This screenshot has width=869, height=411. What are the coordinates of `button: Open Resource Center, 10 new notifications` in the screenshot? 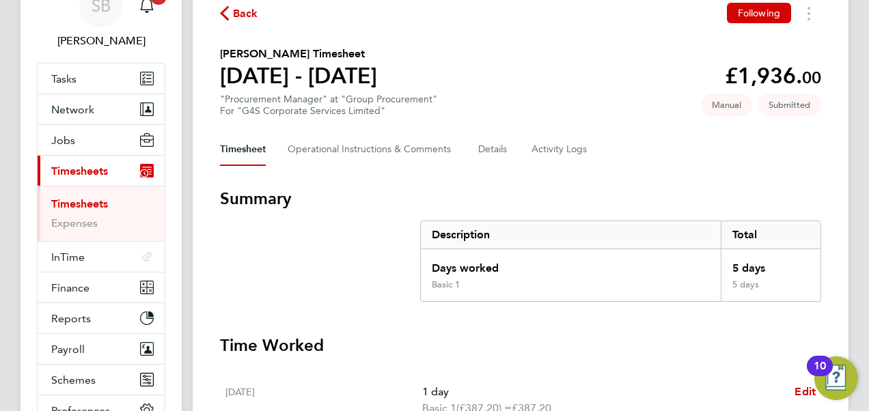 It's located at (837, 379).